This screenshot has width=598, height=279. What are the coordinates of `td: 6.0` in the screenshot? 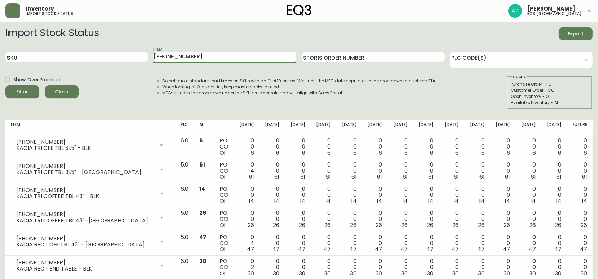 It's located at (184, 195).